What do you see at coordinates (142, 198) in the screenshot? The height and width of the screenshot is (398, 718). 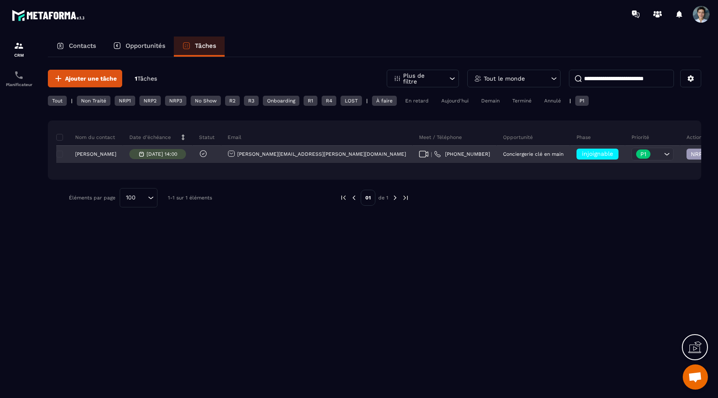 I see `input: Search for option` at bounding box center [142, 198].